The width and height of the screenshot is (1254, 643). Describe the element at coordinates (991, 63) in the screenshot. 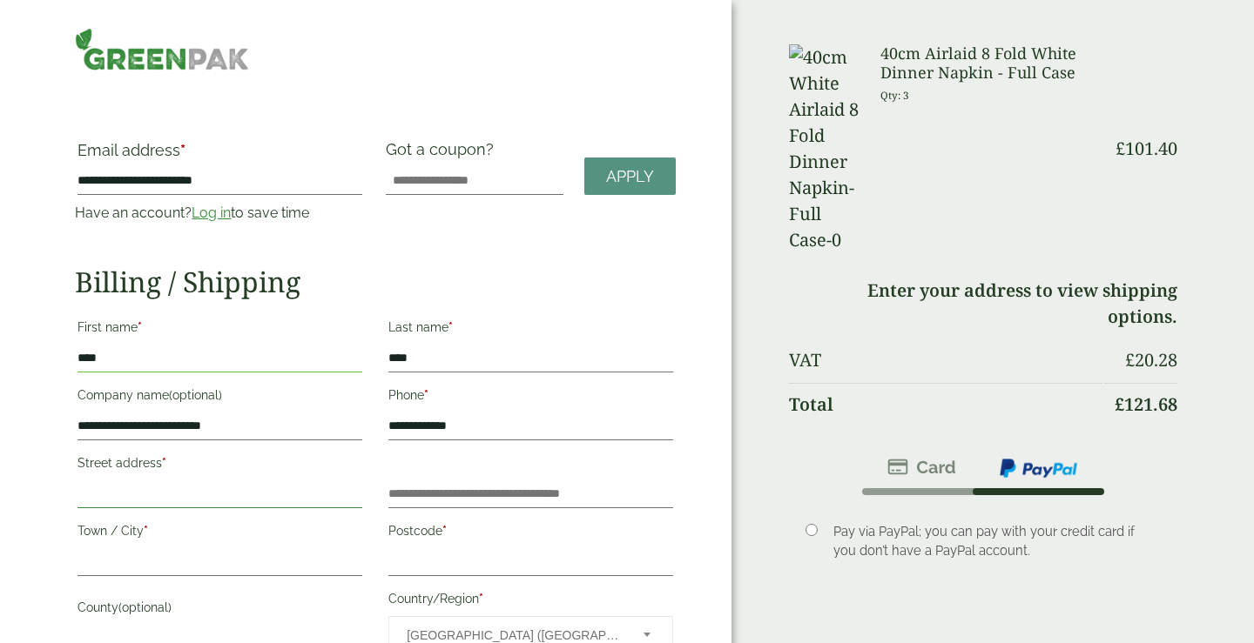

I see `h3: 40cm Airlaid 8 Fold White Dinner Napkin - Full Case` at that location.